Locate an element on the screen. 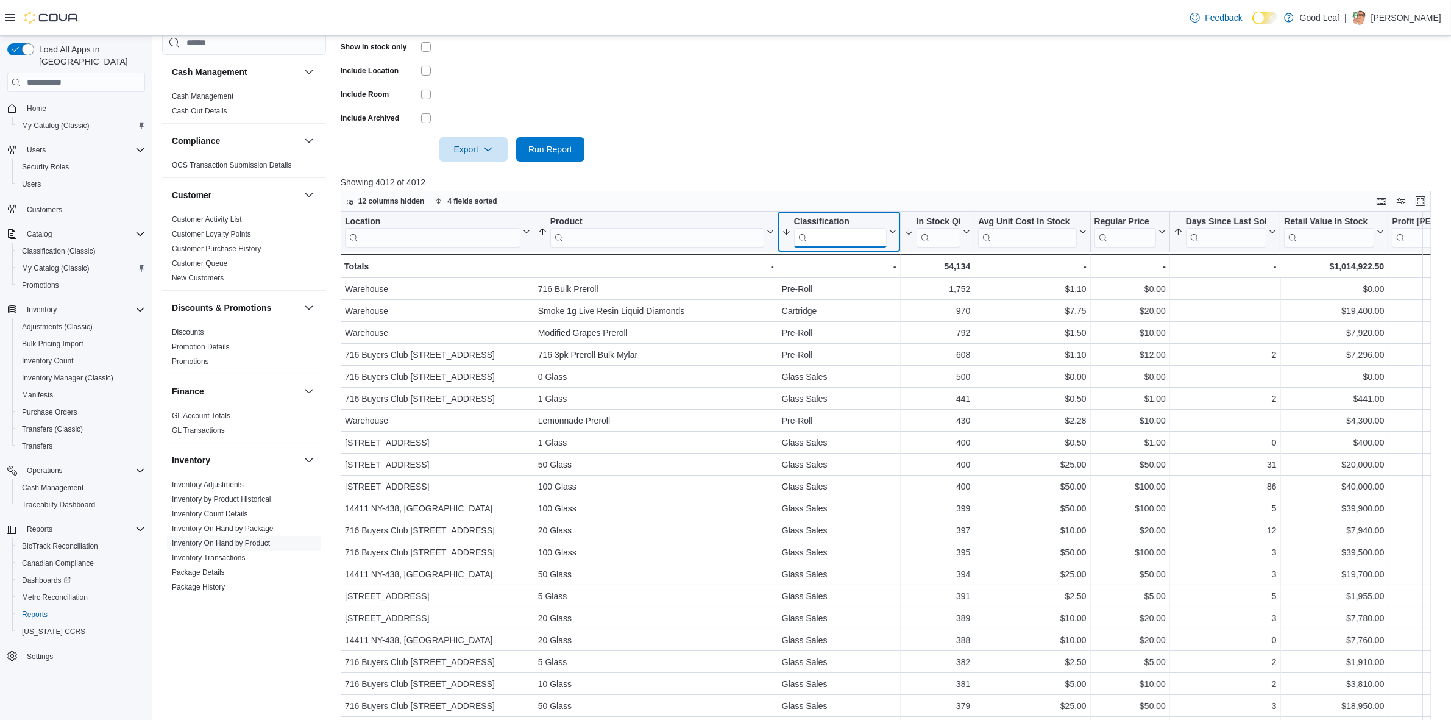 The width and height of the screenshot is (1451, 720). a: Users is located at coordinates (31, 184).